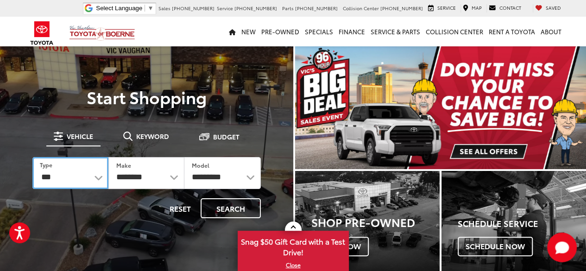 This screenshot has height=271, width=586. Describe the element at coordinates (125, 8) in the screenshot. I see `a: Select Language​` at that location.